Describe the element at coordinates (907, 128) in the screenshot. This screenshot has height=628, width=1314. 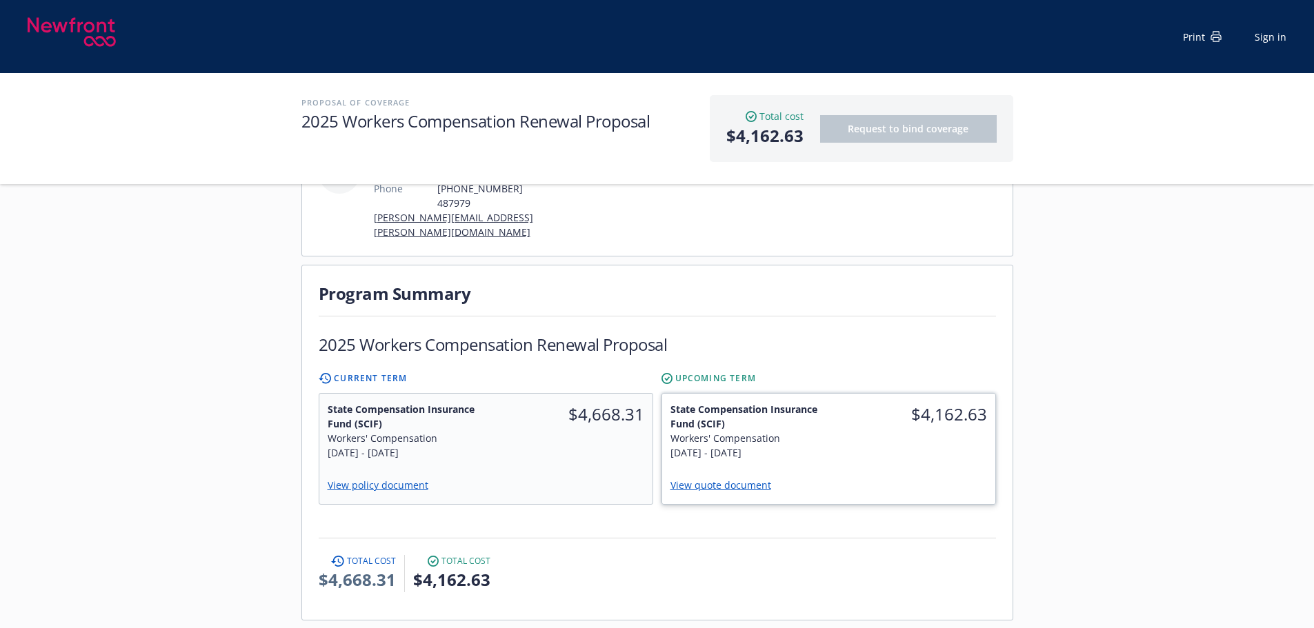
I see `span: Request to bind coverage` at that location.